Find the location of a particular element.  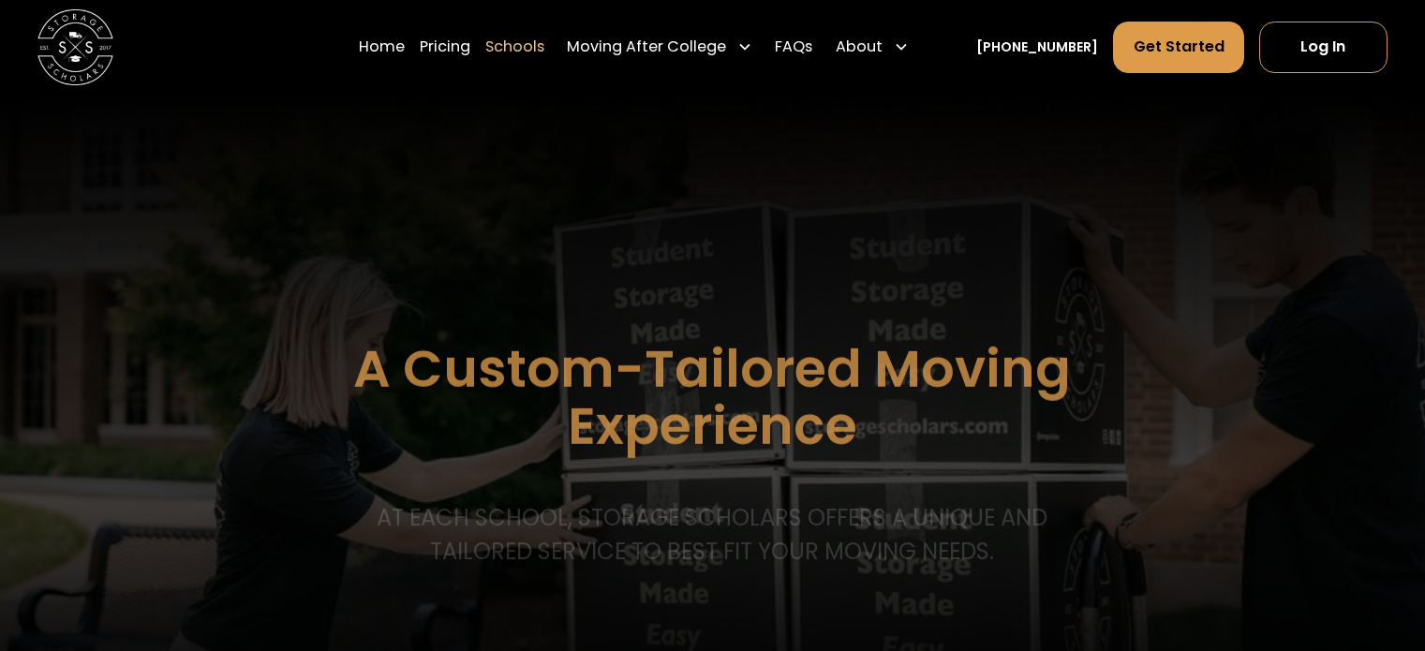

a: Home is located at coordinates (381, 47).